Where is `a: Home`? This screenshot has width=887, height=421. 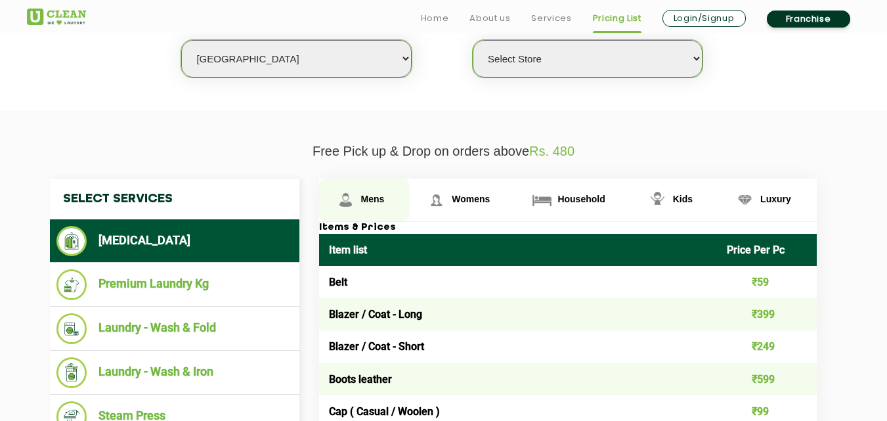
a: Home is located at coordinates (435, 18).